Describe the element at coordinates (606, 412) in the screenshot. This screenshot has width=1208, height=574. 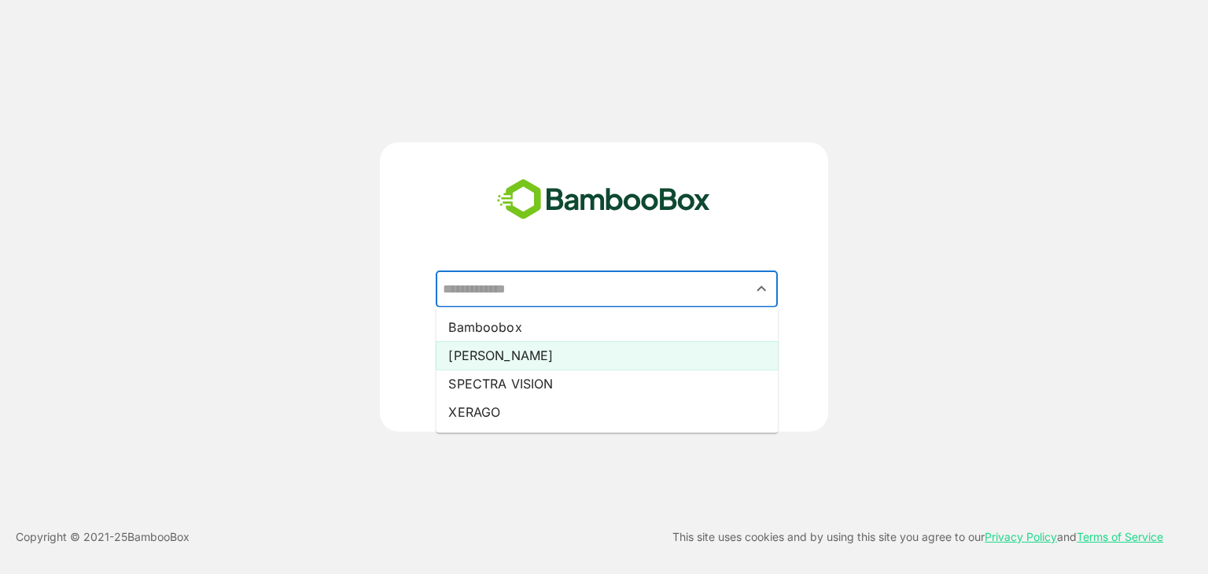
I see `li: XERAGO` at that location.